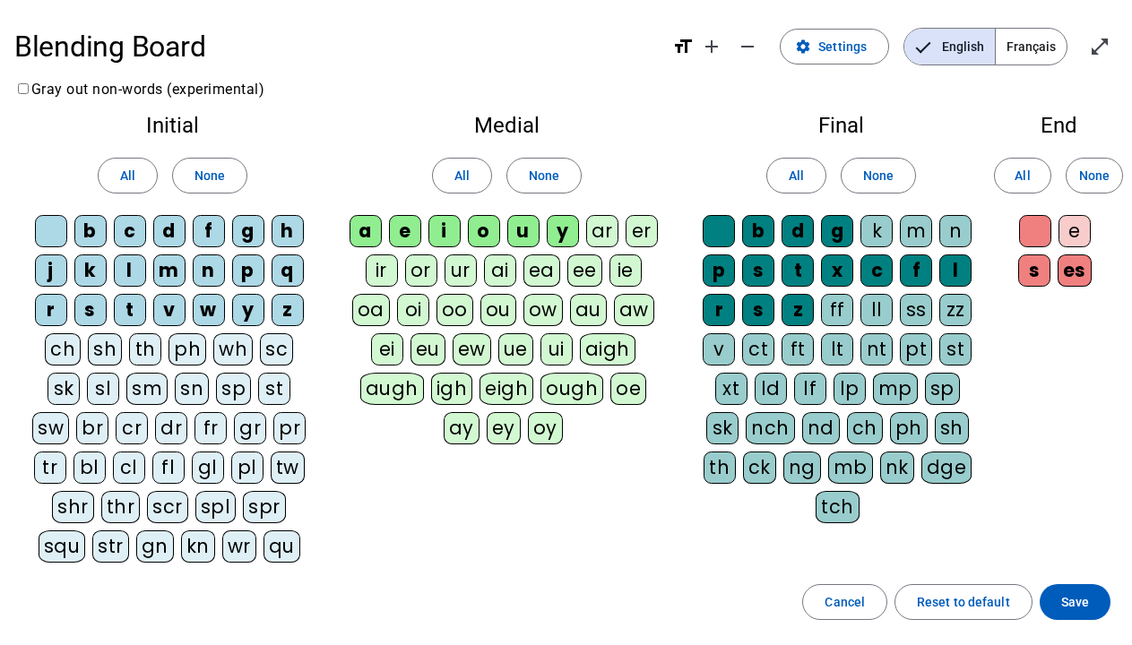 This screenshot has height=645, width=1132. Describe the element at coordinates (876, 349) in the screenshot. I see `div: nt` at that location.